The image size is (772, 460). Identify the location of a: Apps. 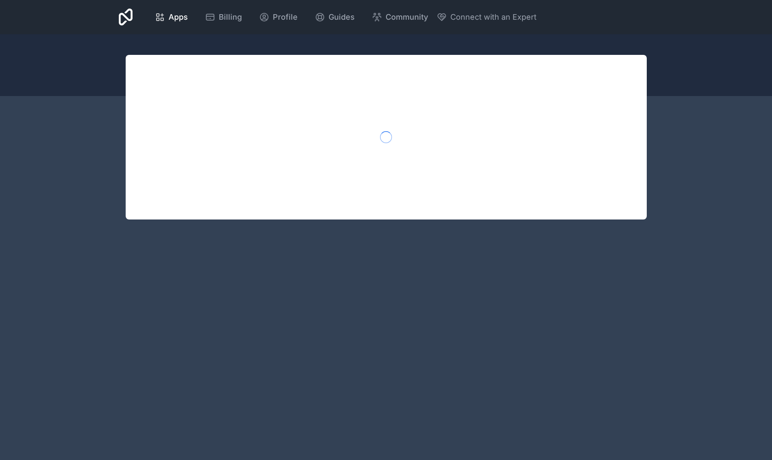
(171, 17).